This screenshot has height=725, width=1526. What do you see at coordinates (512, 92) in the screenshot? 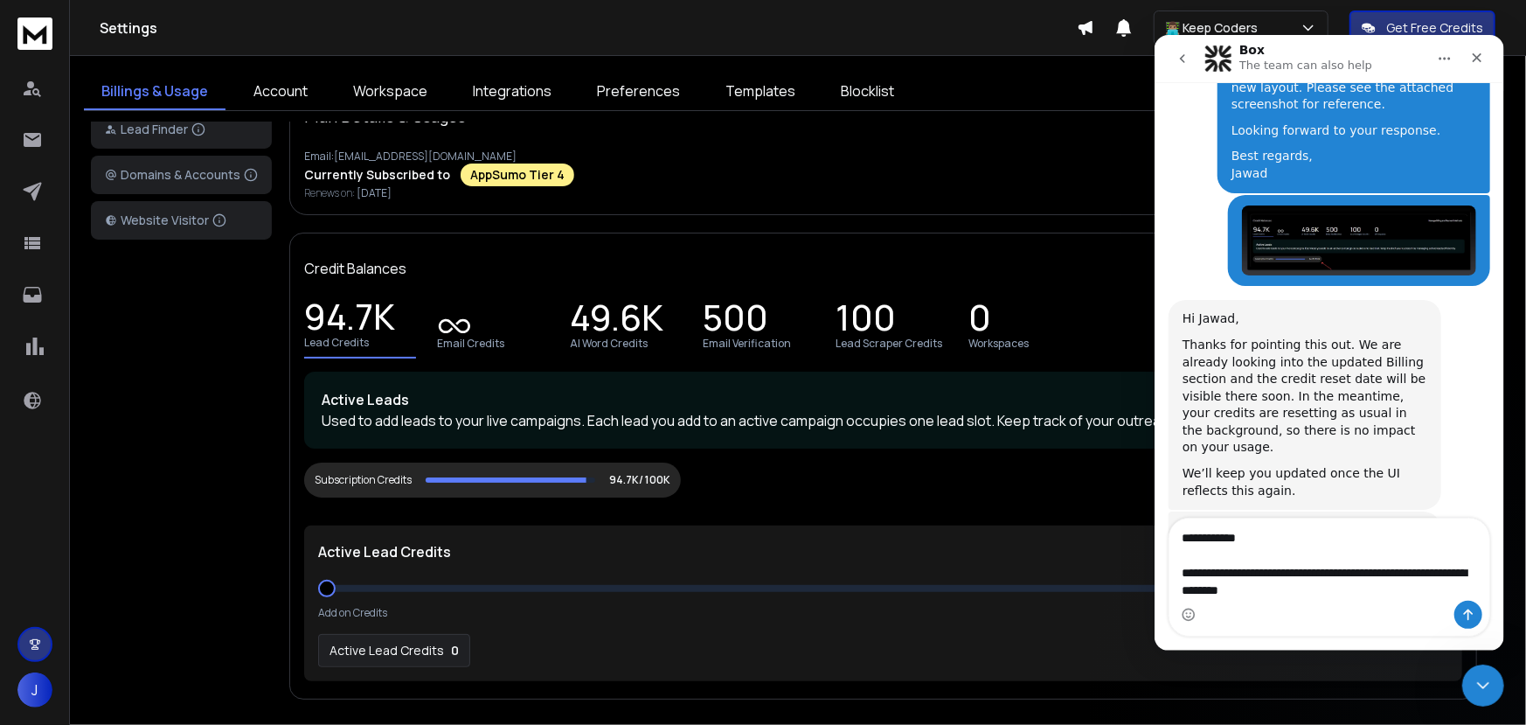
I see `a: Integrations` at bounding box center [512, 92].